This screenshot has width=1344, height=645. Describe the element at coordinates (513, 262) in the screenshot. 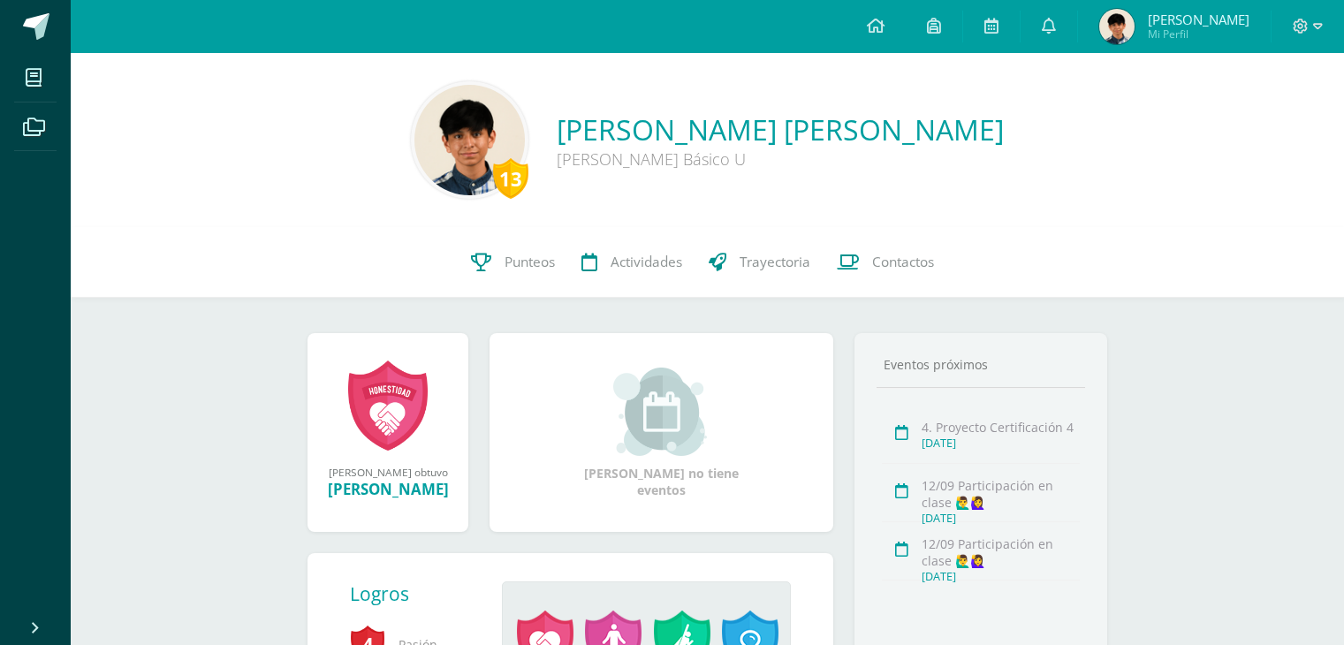

I see `a: Punteos` at that location.